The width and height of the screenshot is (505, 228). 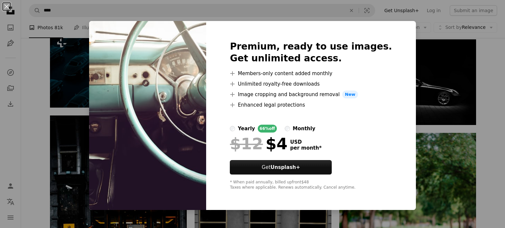 I want to click on li: Unlimited royalty-free downloads, so click(x=311, y=84).